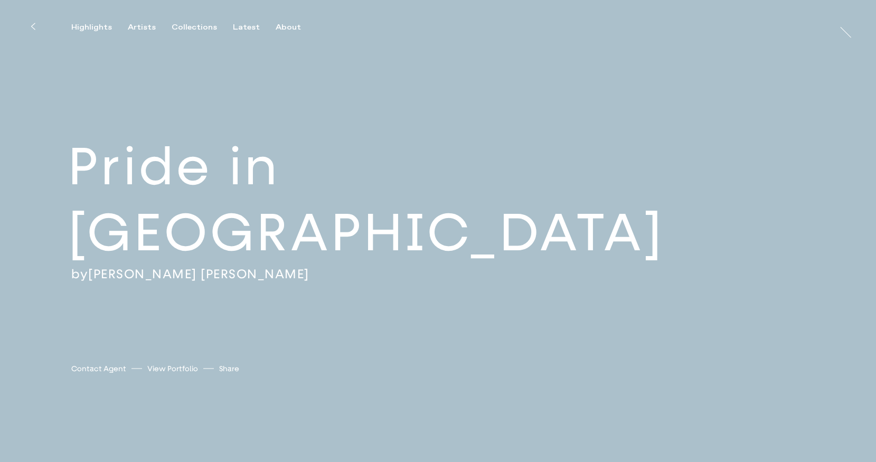 The height and width of the screenshot is (462, 876). I want to click on button: Artists, so click(149, 27).